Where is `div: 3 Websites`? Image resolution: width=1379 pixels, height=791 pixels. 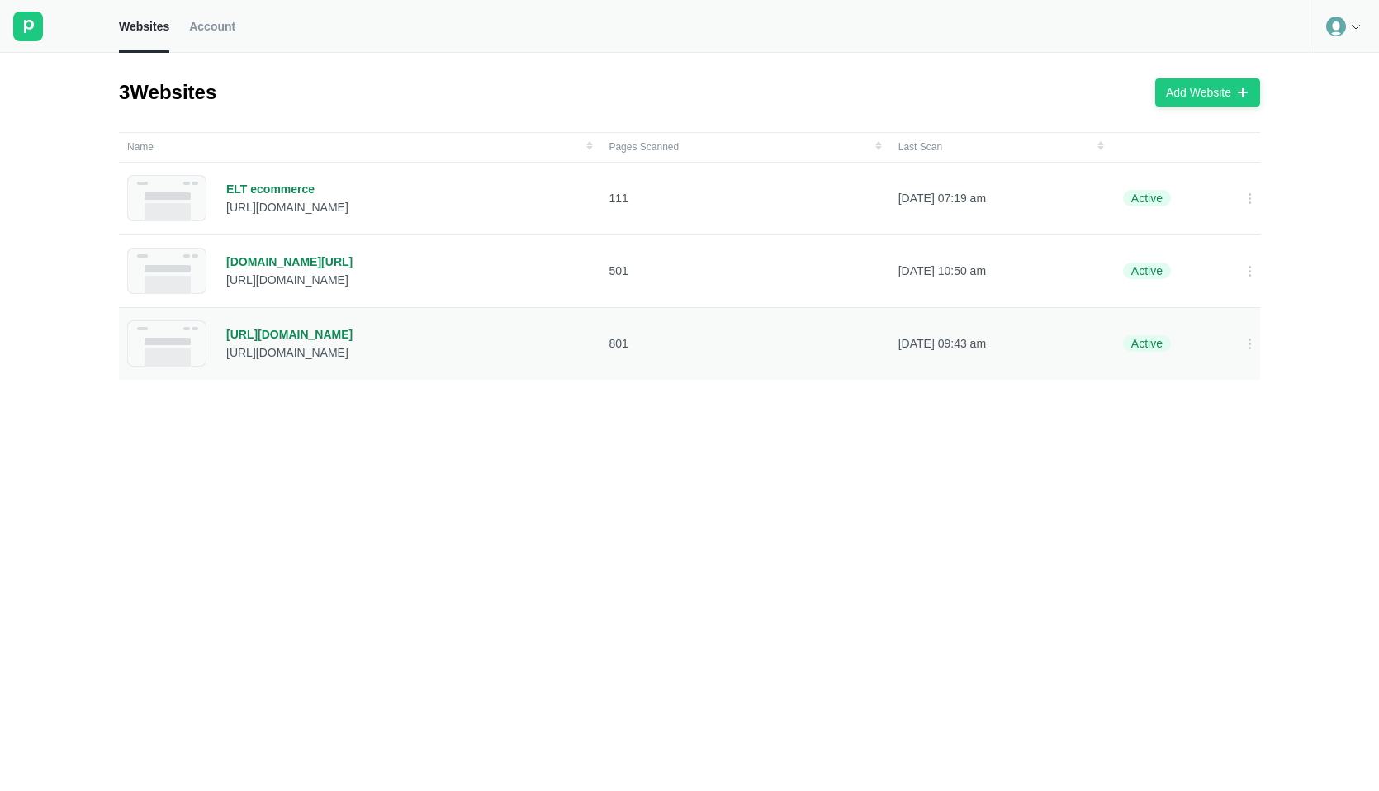
div: 3 Websites is located at coordinates (168, 92).